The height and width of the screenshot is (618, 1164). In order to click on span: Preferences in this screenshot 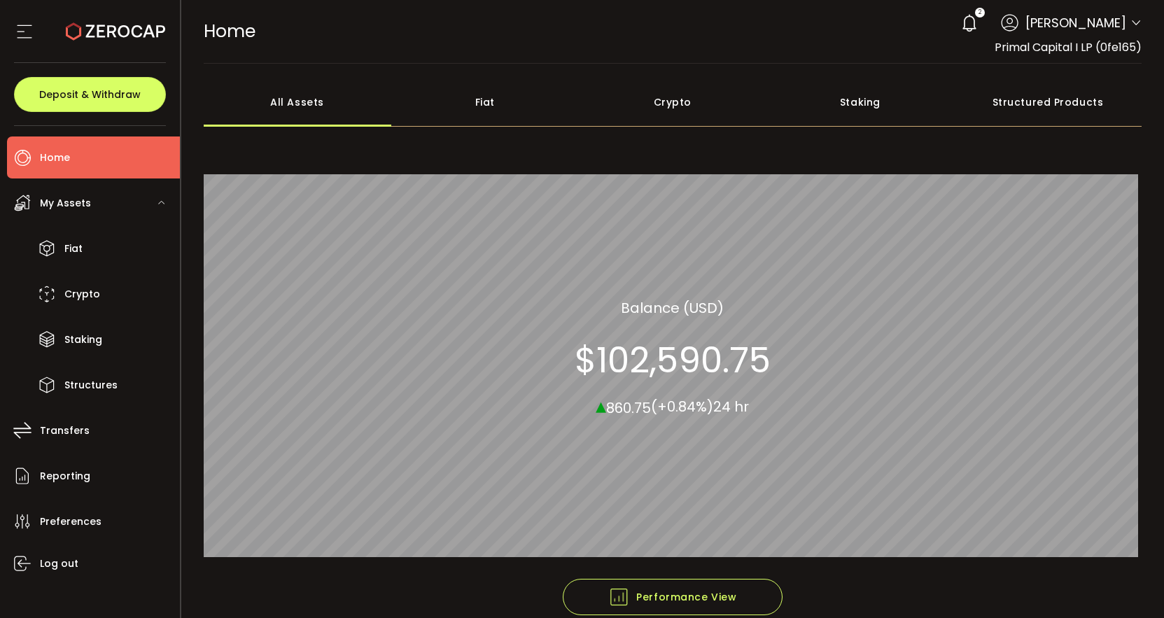, I will do `click(71, 522)`.